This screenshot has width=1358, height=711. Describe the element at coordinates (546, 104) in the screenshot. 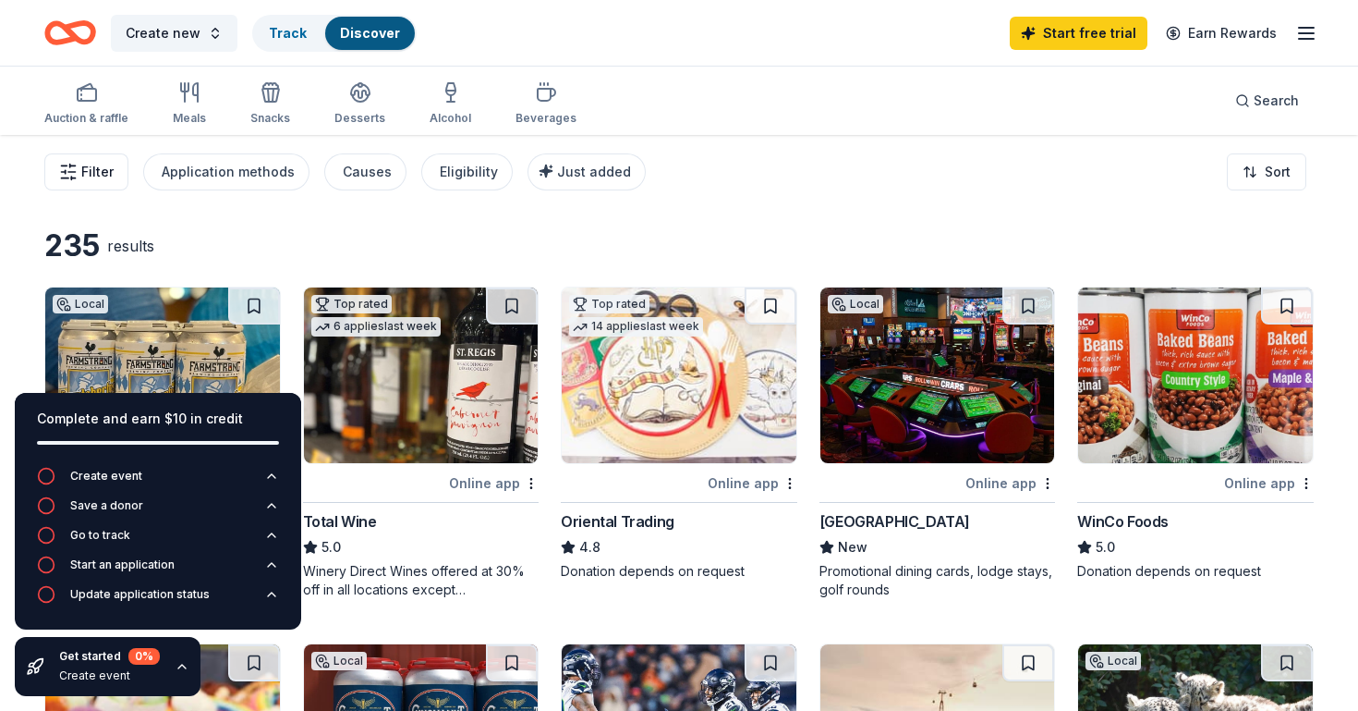

I see `button: Beverages` at that location.